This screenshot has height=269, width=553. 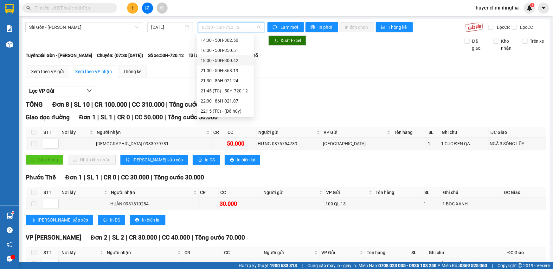 What do you see at coordinates (225, 71) in the screenshot?
I see `div: 21:00 - 50H-368.19` at bounding box center [225, 71].